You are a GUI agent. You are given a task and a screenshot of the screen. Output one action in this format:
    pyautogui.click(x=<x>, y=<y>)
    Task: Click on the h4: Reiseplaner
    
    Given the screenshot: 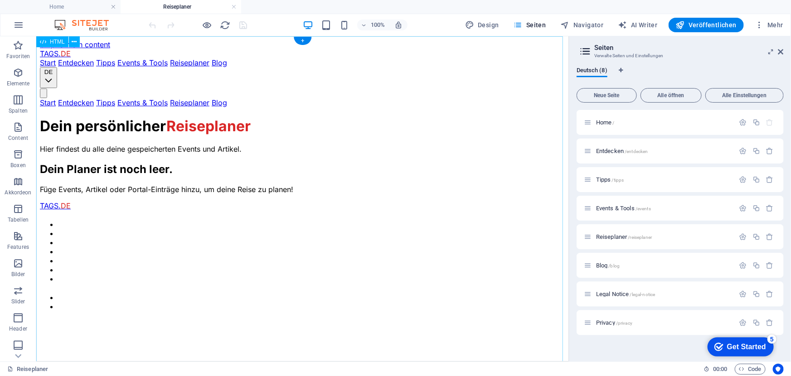 What is the action you would take?
    pyautogui.click(x=181, y=7)
    